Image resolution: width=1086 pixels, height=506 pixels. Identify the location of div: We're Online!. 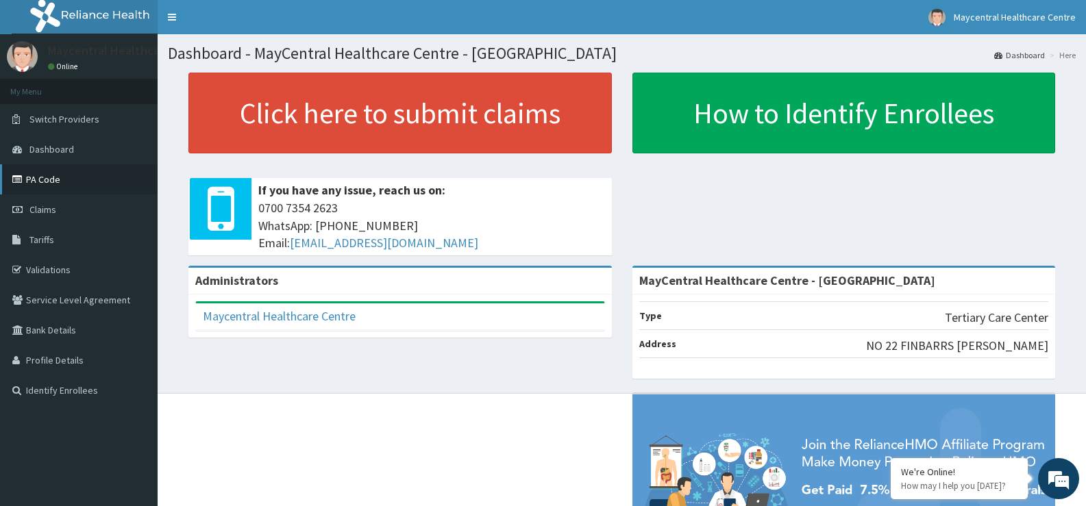
(959, 472).